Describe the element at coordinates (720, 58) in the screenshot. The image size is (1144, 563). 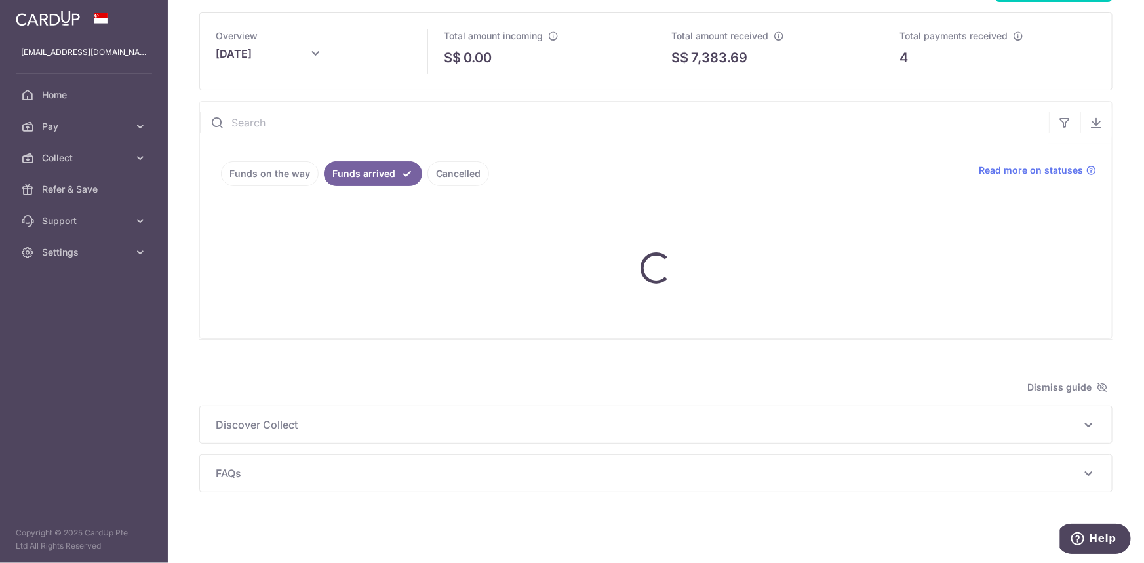
I see `p: 7,383.69` at that location.